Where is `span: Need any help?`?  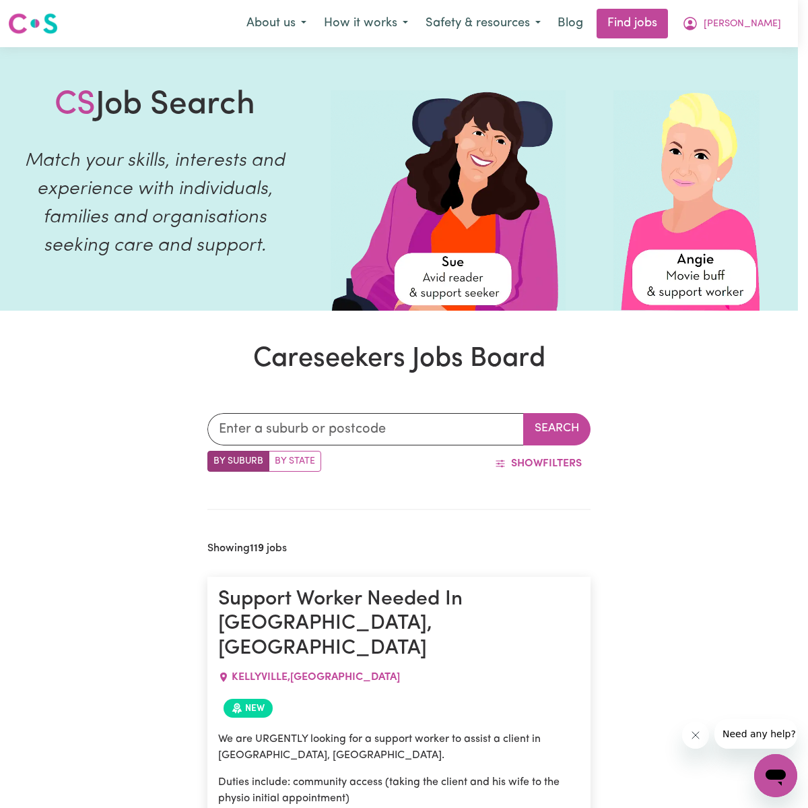
span: Need any help? is located at coordinates (44, 15).